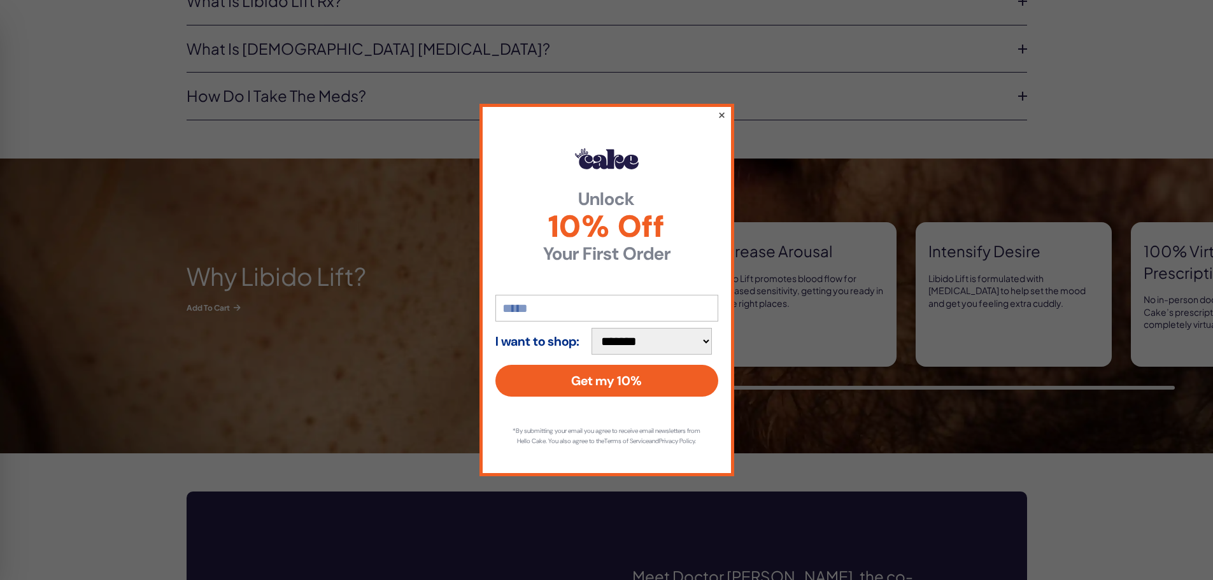  I want to click on a: Privacy Policy, so click(677, 441).